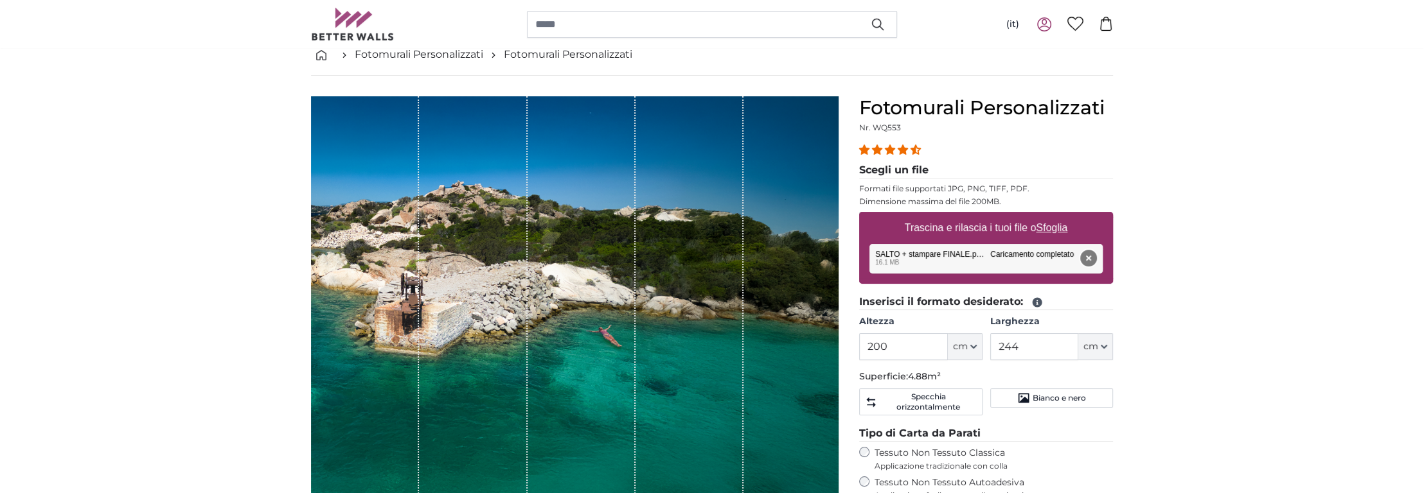  What do you see at coordinates (928, 402) in the screenshot?
I see `span: Specchia orizzontalmente` at bounding box center [928, 402].